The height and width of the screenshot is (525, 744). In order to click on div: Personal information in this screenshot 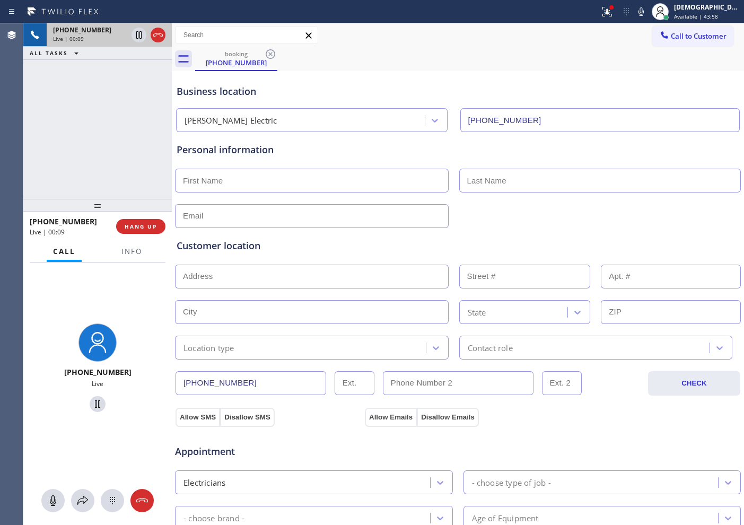, I will do `click(458, 150)`.